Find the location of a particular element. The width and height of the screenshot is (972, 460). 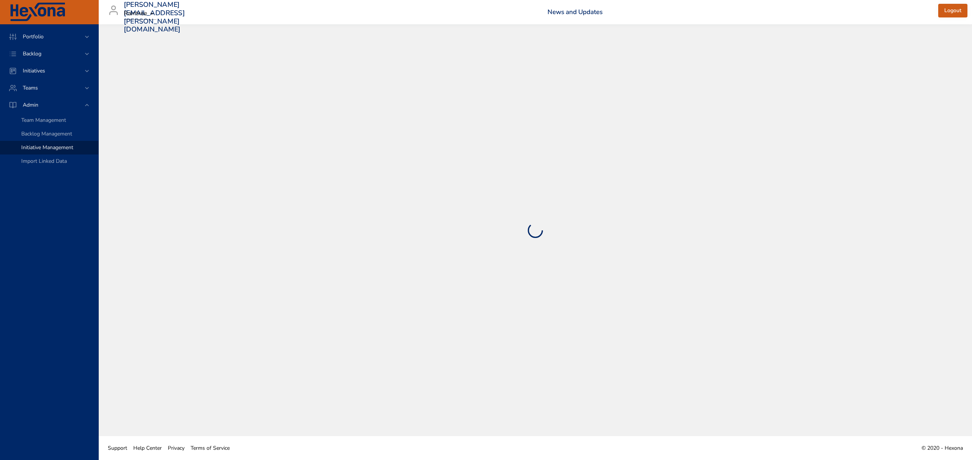

button: Logout is located at coordinates (952, 11).